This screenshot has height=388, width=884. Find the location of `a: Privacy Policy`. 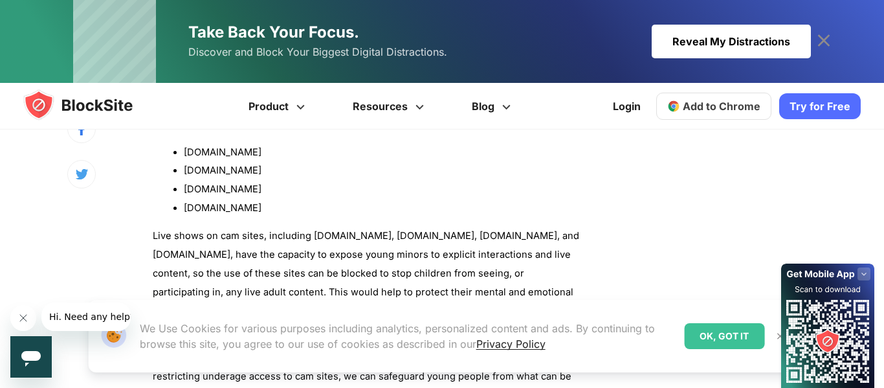

a: Privacy Policy is located at coordinates (511, 344).